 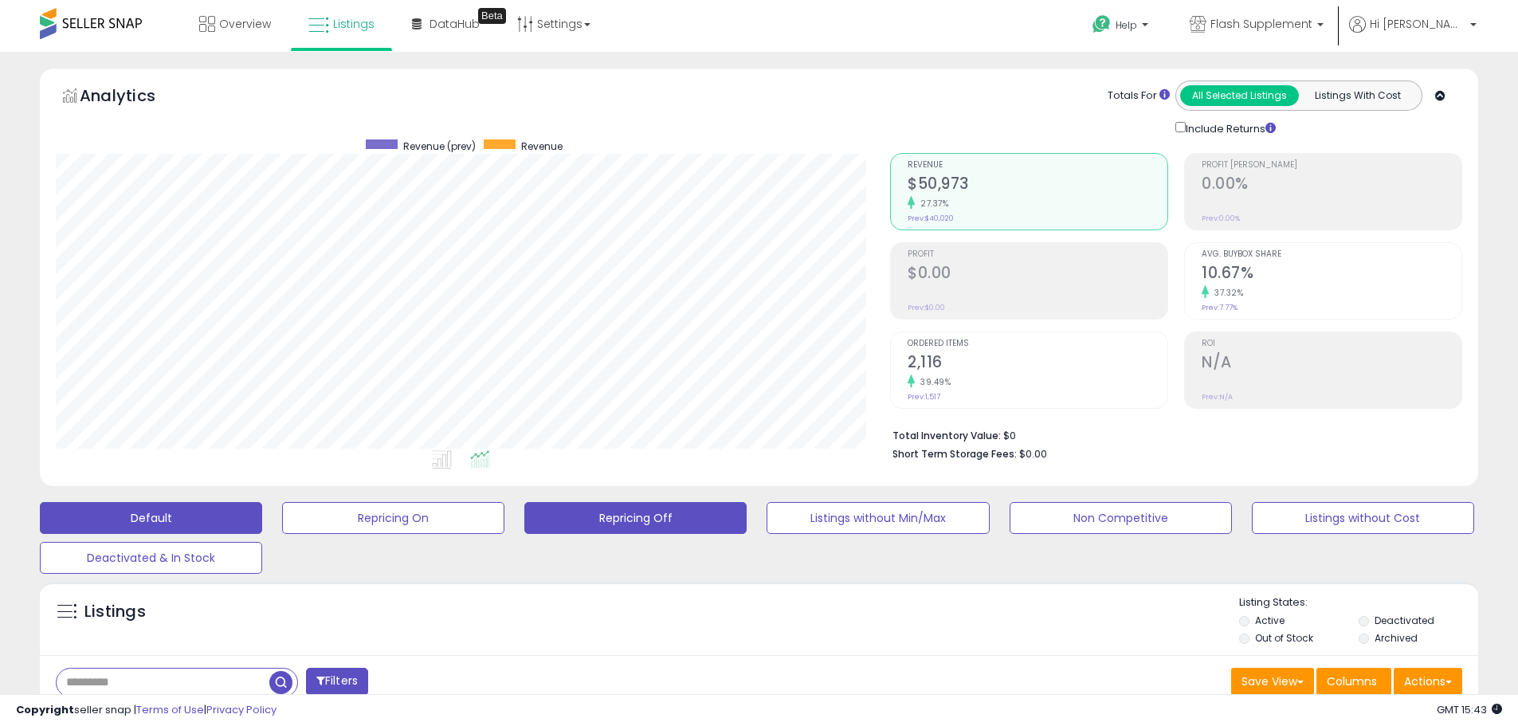 I want to click on div: Totals For, so click(x=1139, y=96).